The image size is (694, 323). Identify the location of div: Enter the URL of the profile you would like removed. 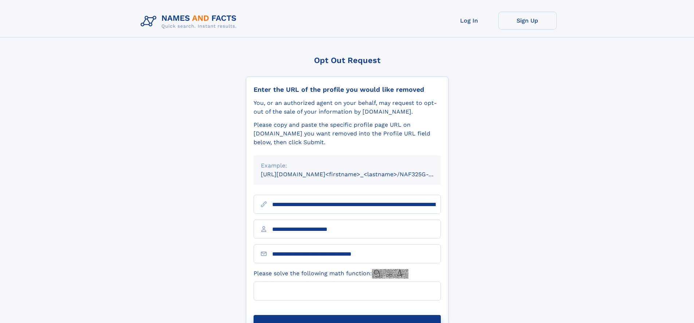
(347, 90).